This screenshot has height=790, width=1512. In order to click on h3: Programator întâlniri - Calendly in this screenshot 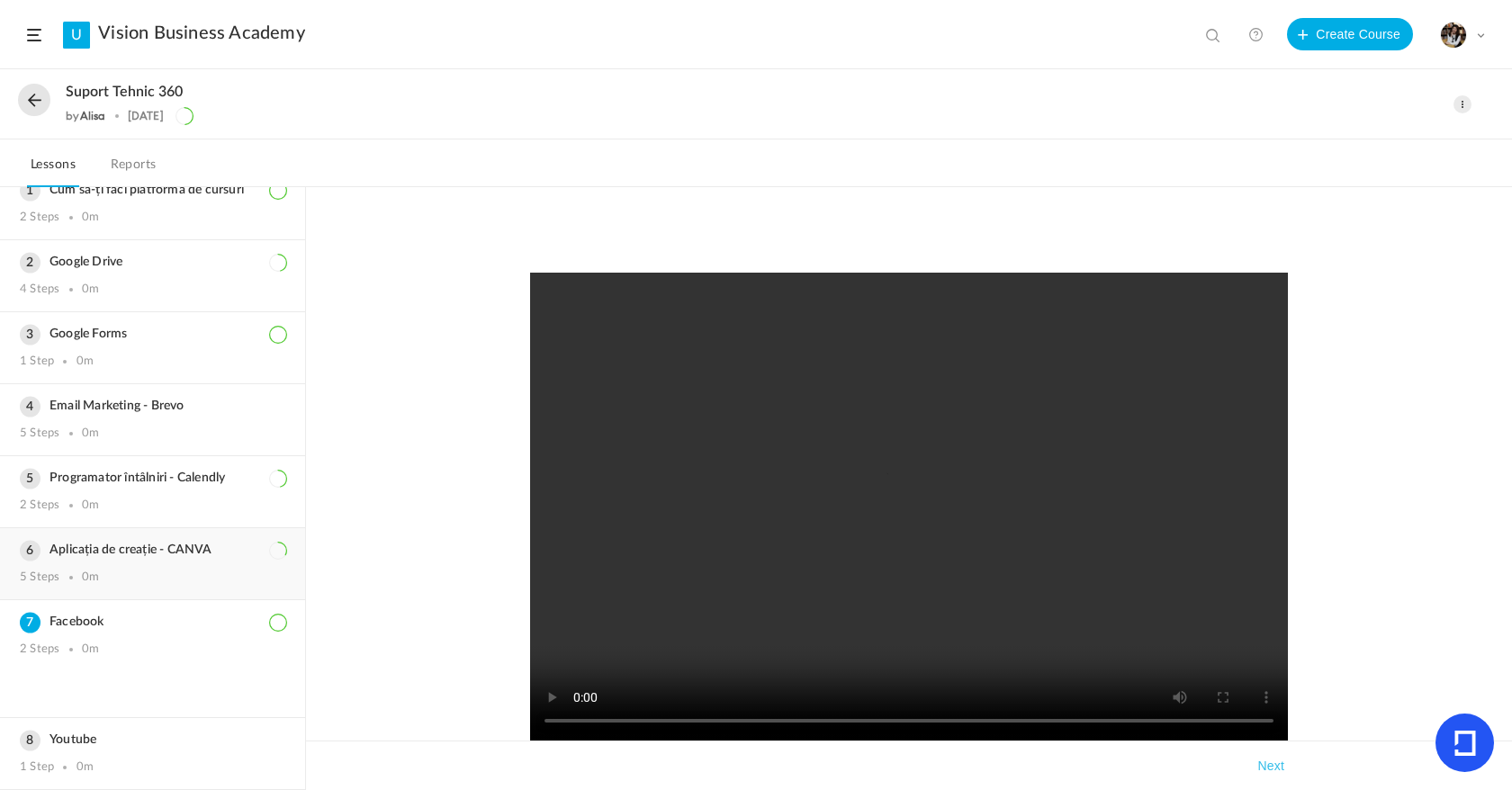, I will do `click(152, 478)`.